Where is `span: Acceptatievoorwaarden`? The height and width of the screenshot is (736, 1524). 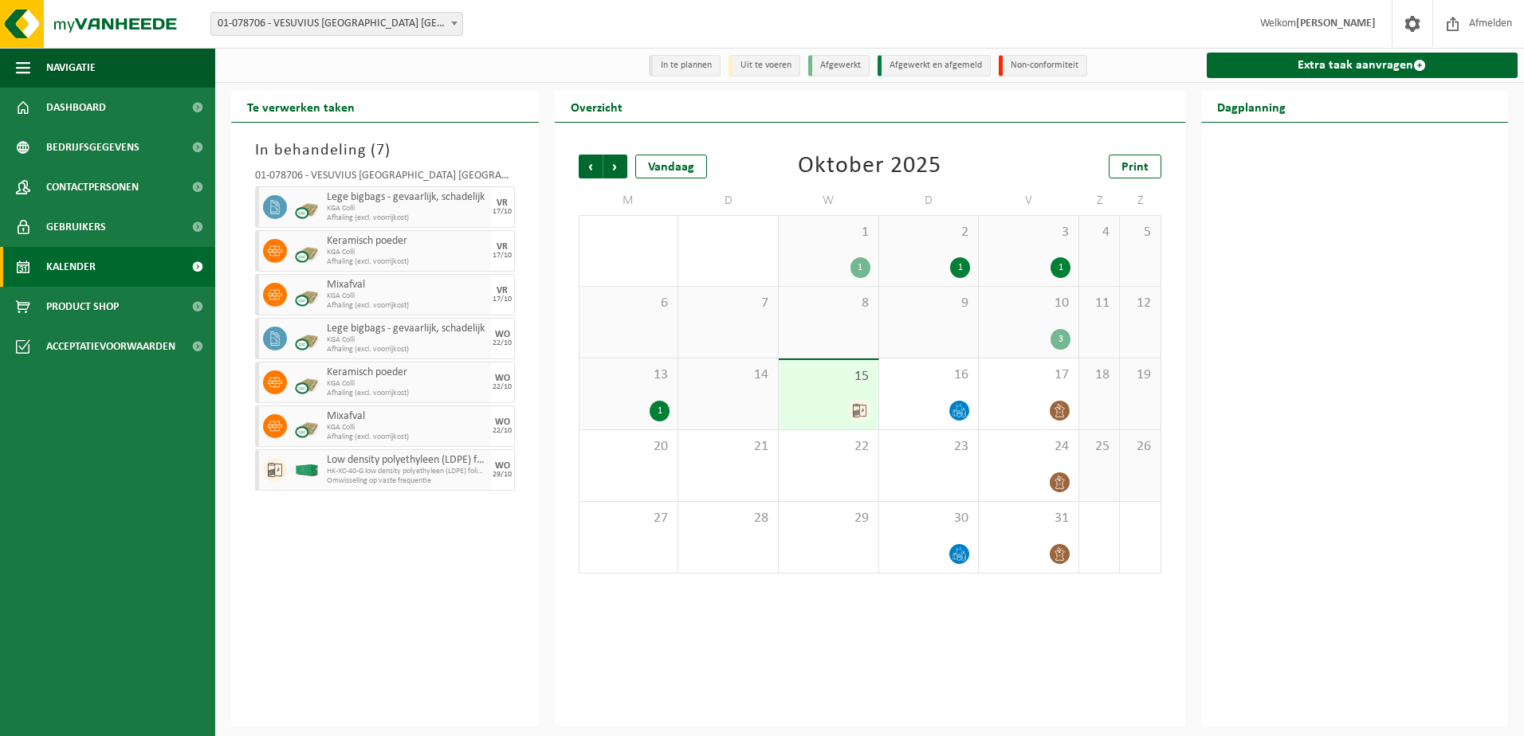 span: Acceptatievoorwaarden is located at coordinates (111, 347).